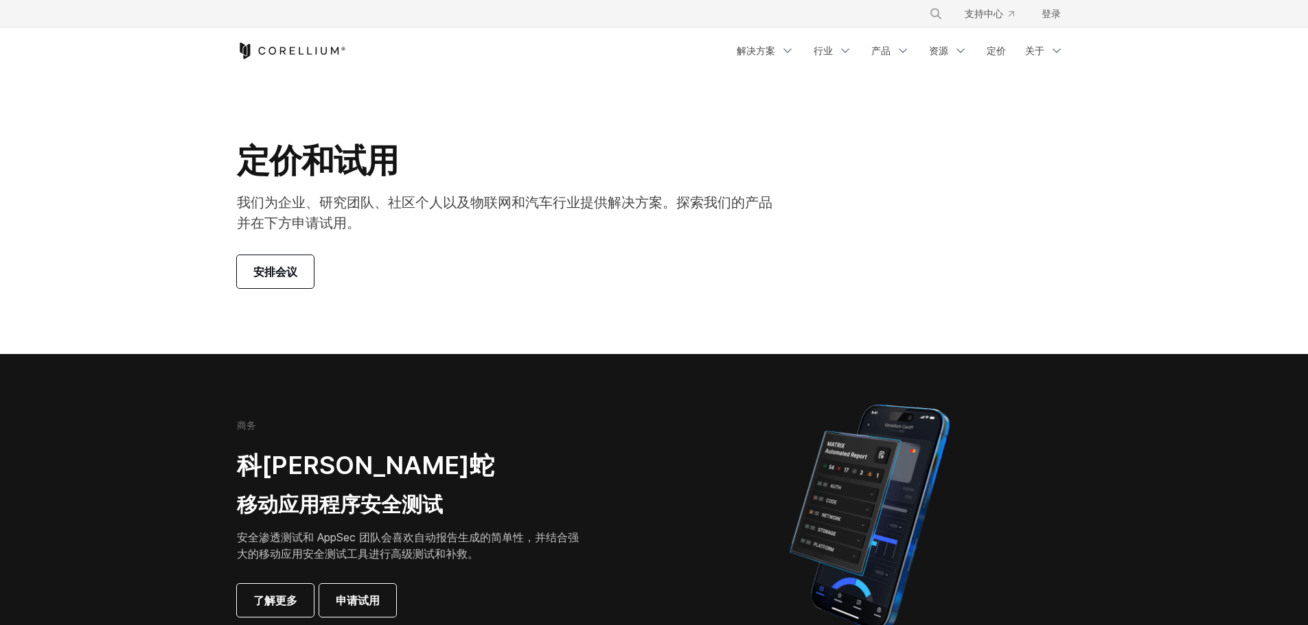 The width and height of the screenshot is (1308, 625). I want to click on font: 资源, so click(938, 50).